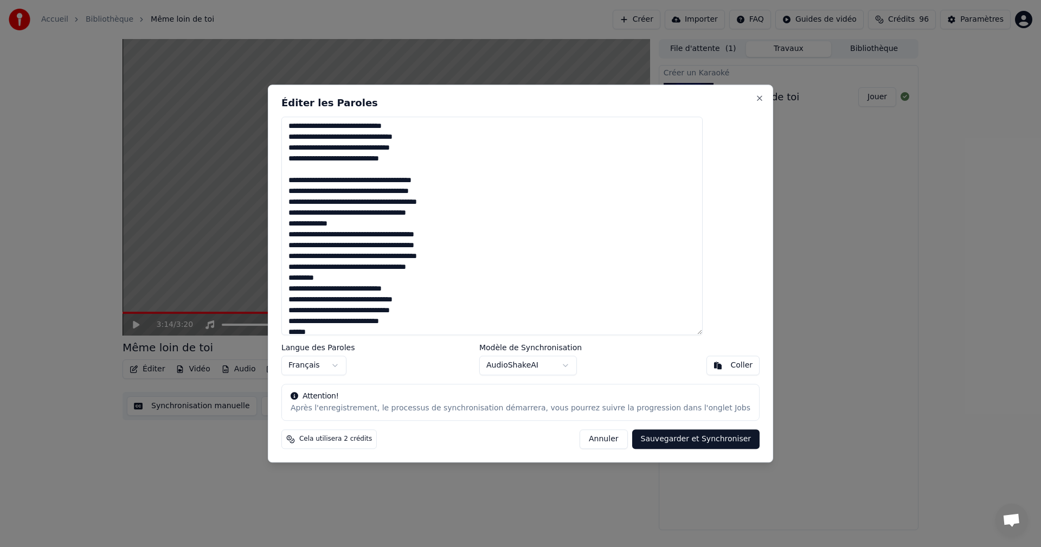 The height and width of the screenshot is (547, 1041). I want to click on div: Coller, so click(742, 365).